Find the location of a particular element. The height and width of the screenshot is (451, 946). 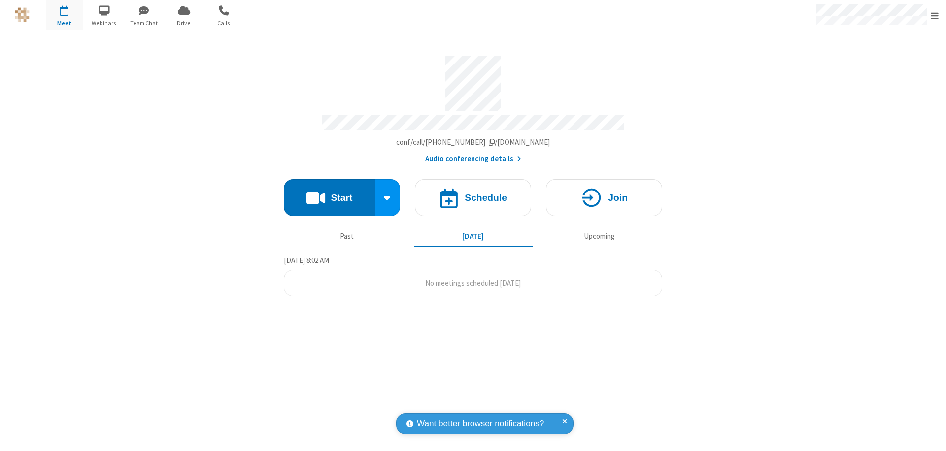

h4: Schedule is located at coordinates (486, 198).